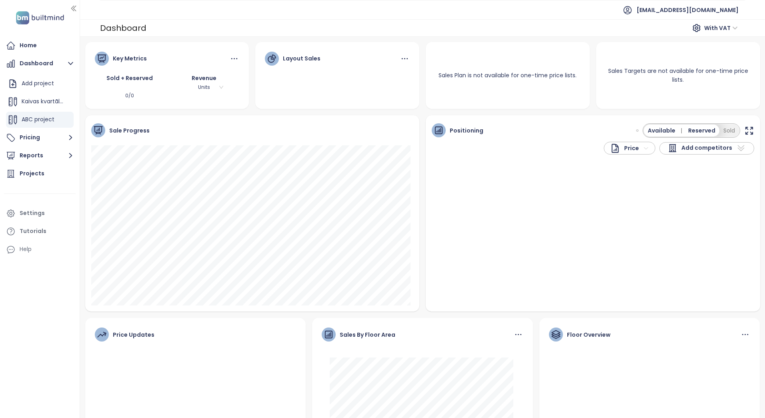  What do you see at coordinates (134, 334) in the screenshot?
I see `div: Price Updates` at bounding box center [134, 334].